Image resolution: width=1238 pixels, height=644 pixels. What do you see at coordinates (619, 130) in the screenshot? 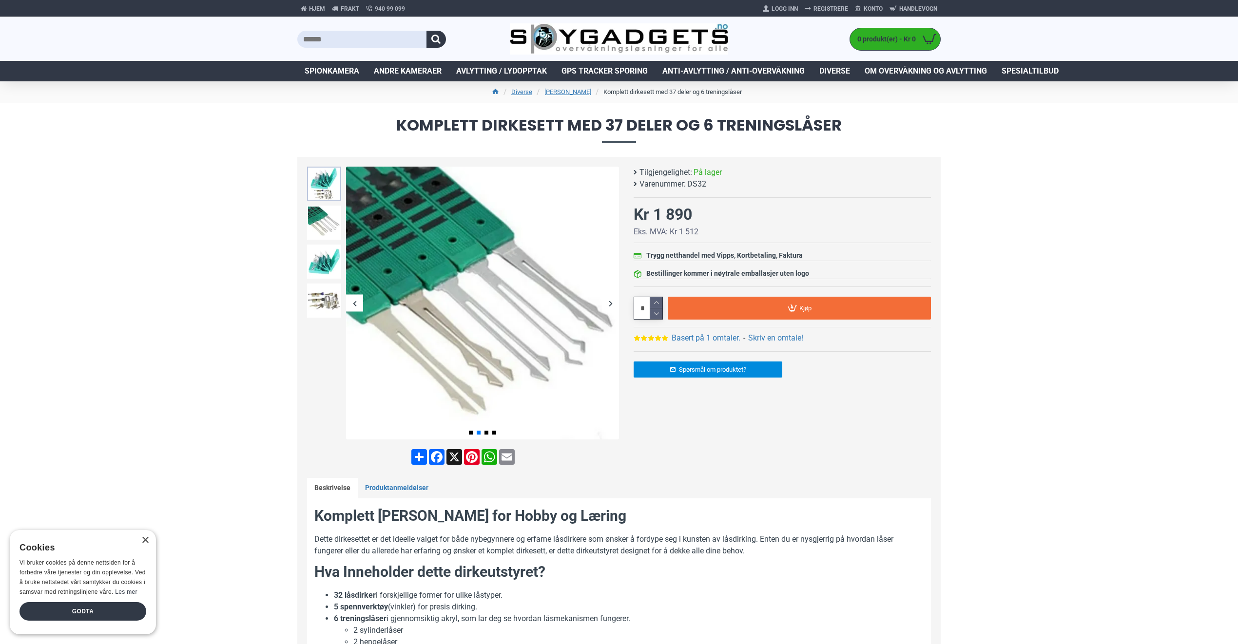
I see `span: Komplett dirkesett med 37 deler og 6 treningslåser` at bounding box center [619, 130].